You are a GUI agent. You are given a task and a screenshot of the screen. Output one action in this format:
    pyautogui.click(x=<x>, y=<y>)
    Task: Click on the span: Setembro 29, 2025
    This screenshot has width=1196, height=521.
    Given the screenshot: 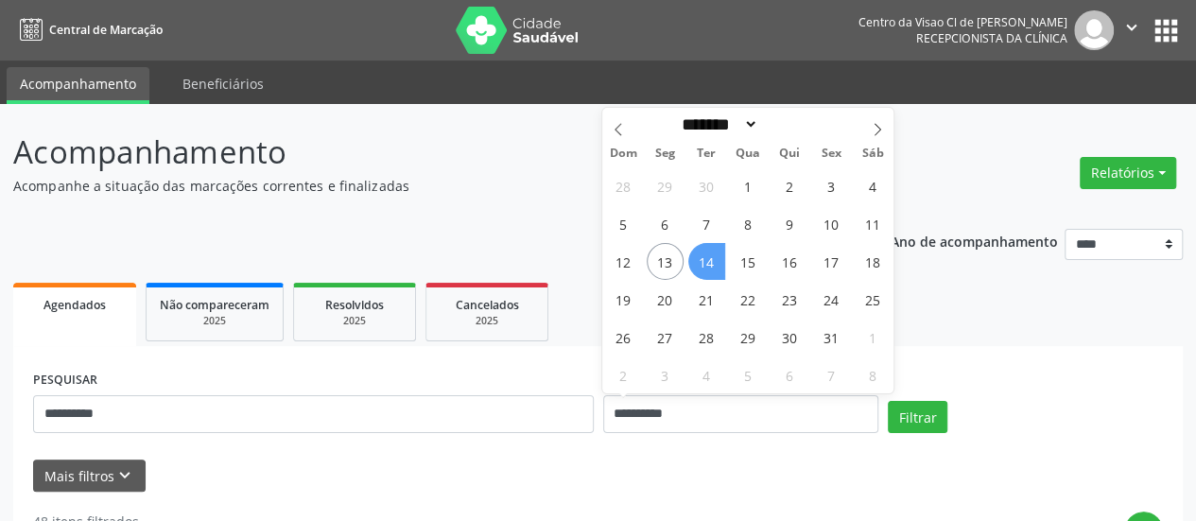 What is the action you would take?
    pyautogui.click(x=665, y=185)
    